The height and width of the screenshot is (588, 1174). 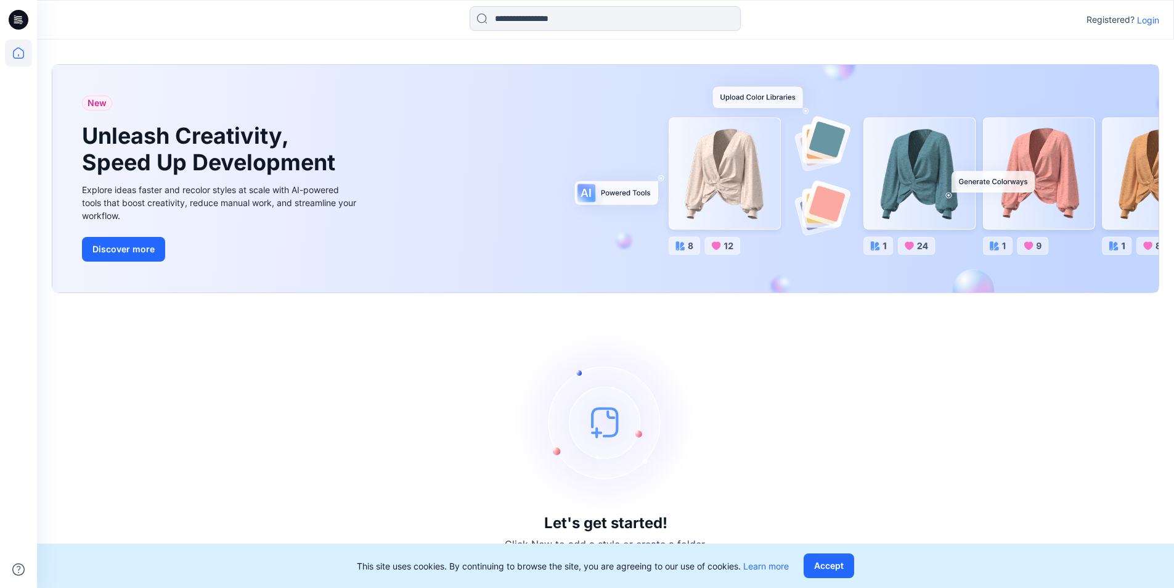 I want to click on h3: Let's get started!, so click(x=606, y=523).